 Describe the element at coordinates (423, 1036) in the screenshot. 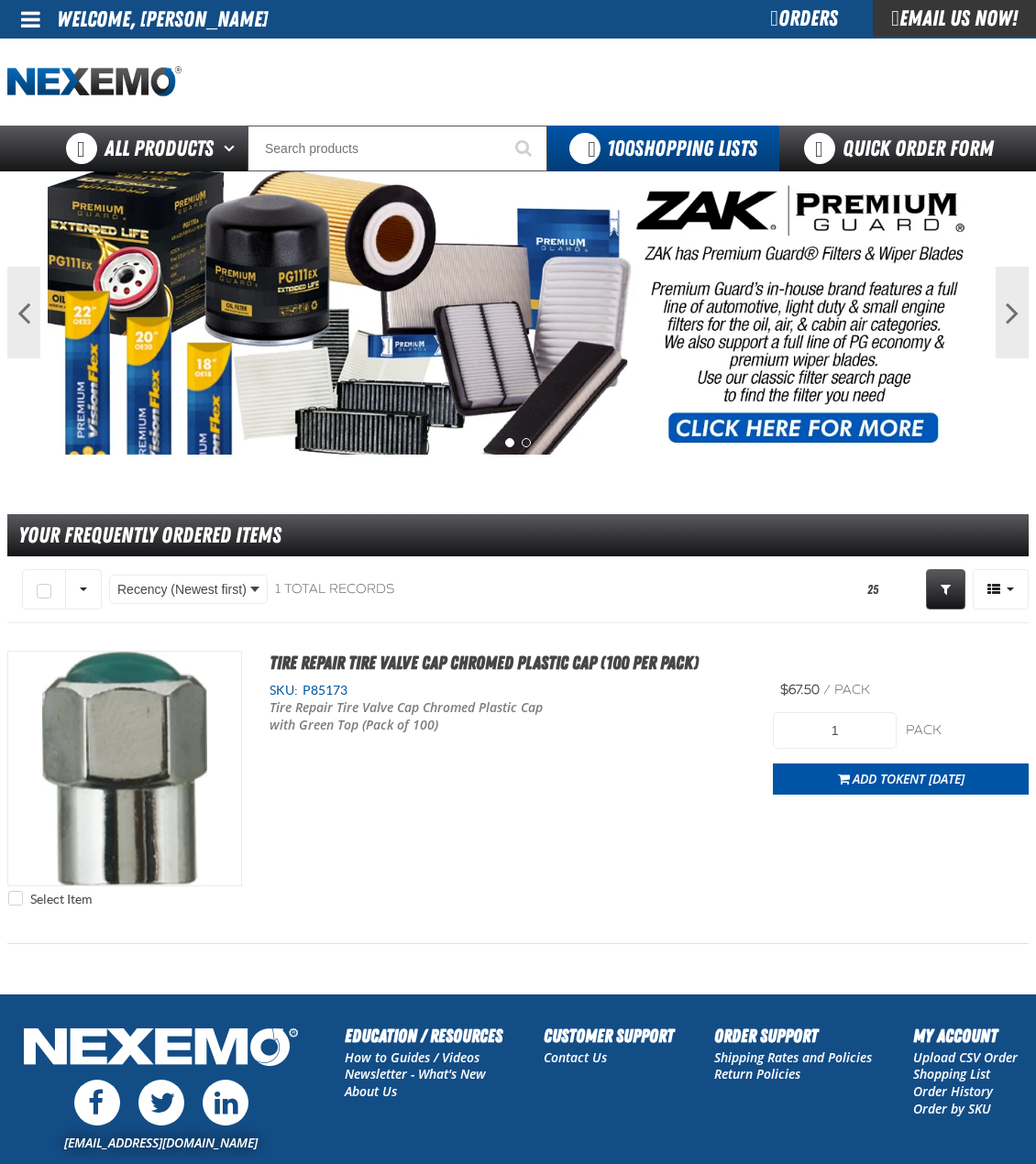

I see `h2: Education / Resources` at that location.